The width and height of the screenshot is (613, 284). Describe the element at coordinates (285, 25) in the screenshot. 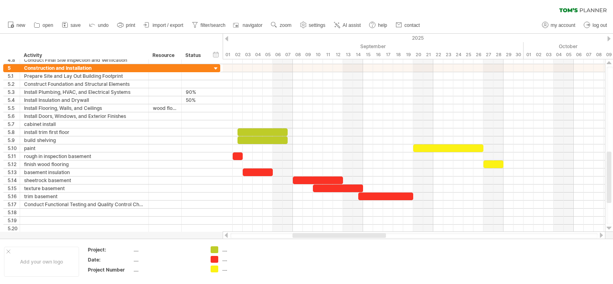

I see `span: zoom` at that location.